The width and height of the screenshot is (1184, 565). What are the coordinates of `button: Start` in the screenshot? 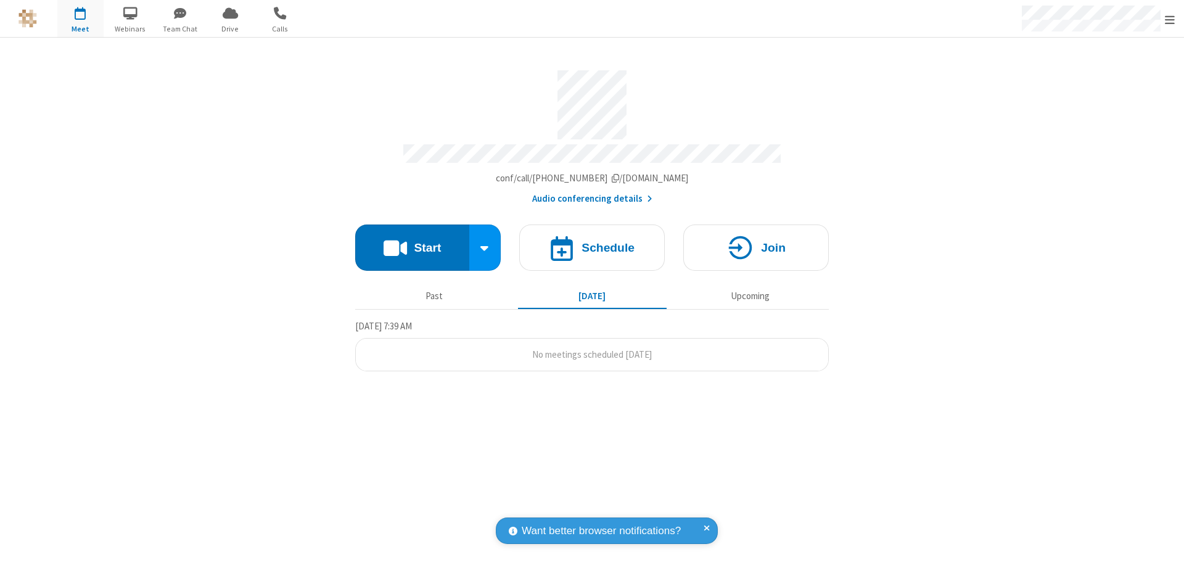 It's located at (412, 247).